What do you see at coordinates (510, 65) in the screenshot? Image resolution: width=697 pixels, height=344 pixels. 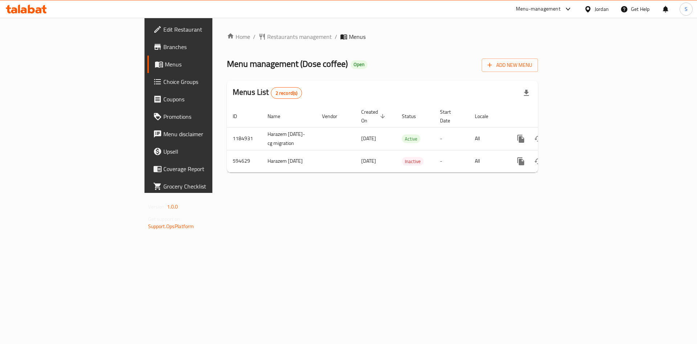 I see `button: Add New Menu` at bounding box center [510, 65].